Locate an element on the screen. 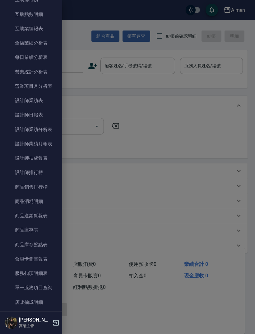 This screenshot has height=334, width=255. img: Person is located at coordinates (11, 323).